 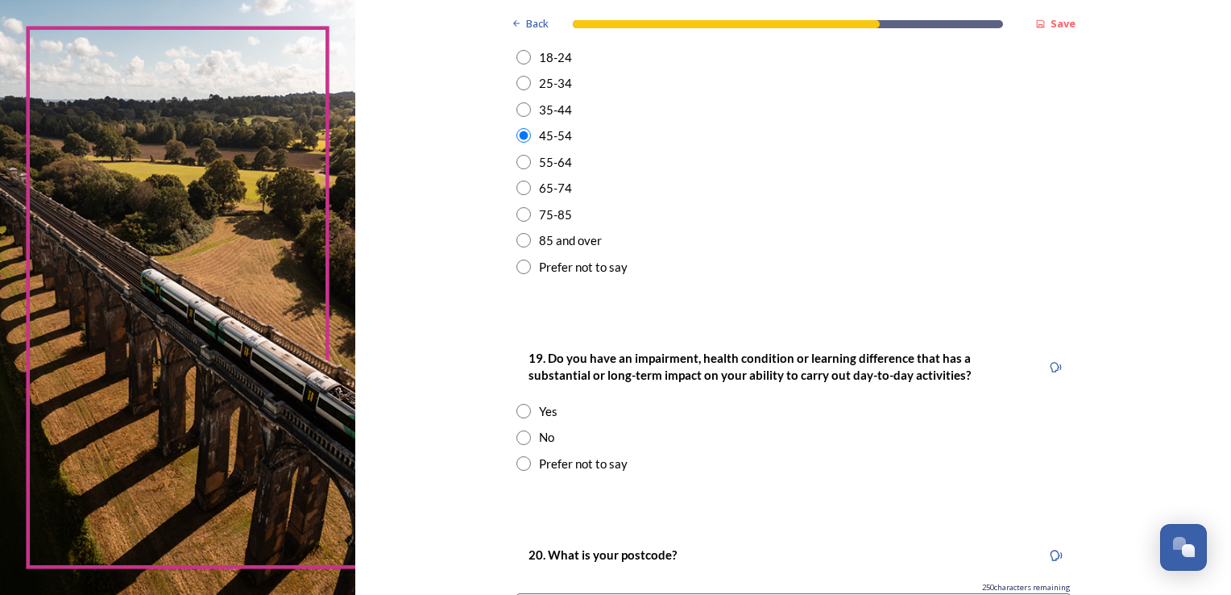 I want to click on span: 250 characters remaining, so click(x=1026, y=587).